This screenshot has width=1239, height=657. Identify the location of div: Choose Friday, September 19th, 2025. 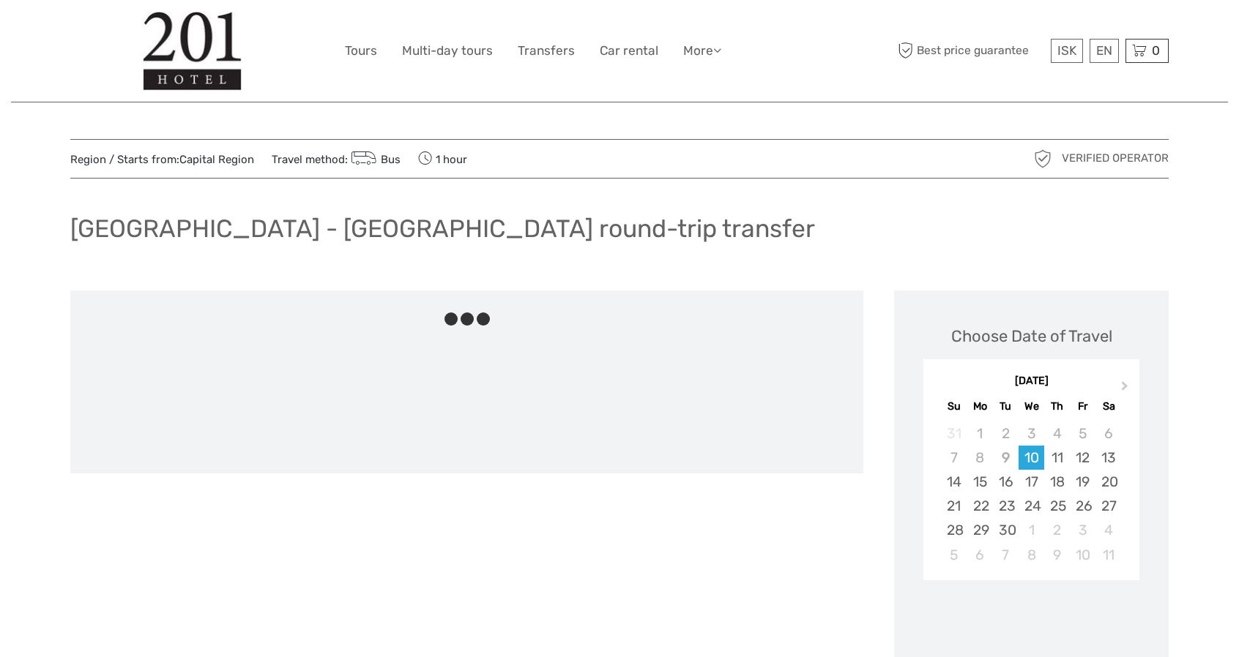
(1082, 482).